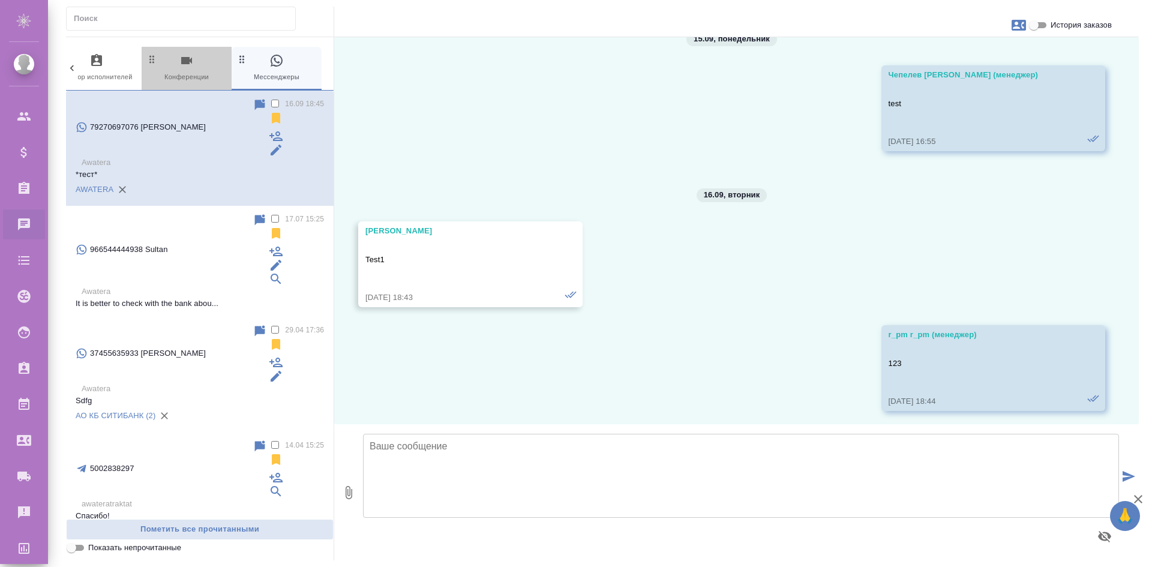 The width and height of the screenshot is (1152, 567). Describe the element at coordinates (134, 548) in the screenshot. I see `span: Показать непрочитанные` at that location.